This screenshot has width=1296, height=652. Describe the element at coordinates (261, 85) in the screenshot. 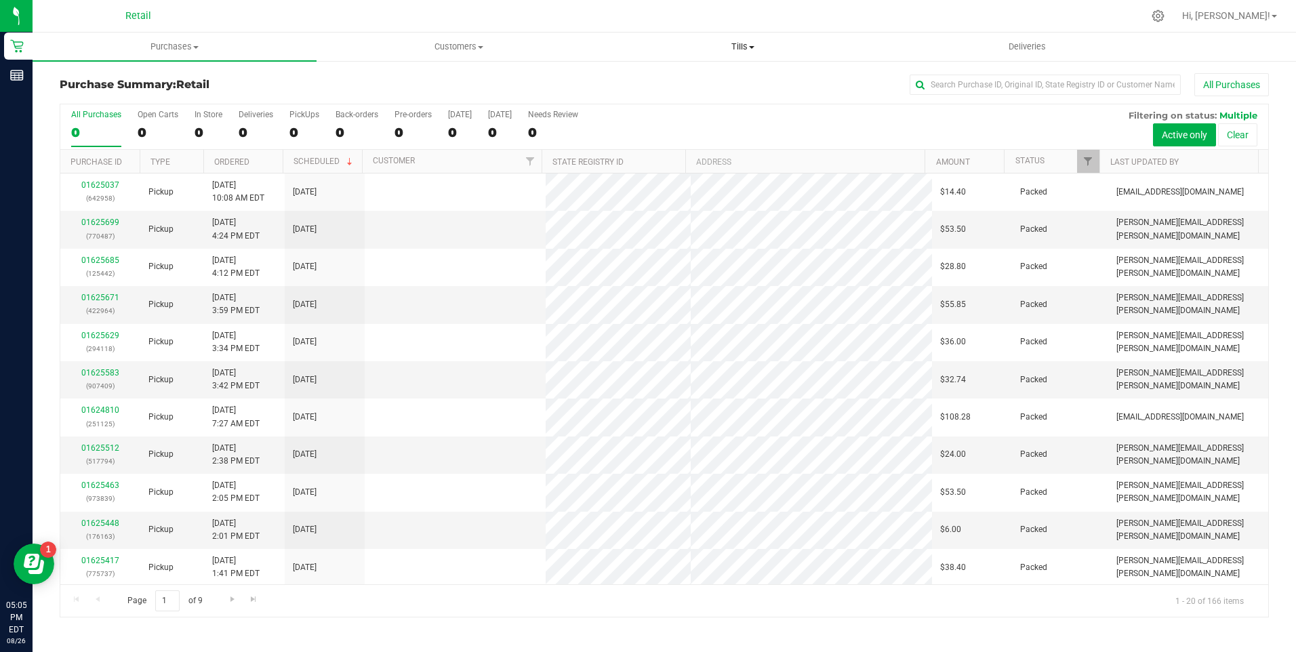

I see `h3: Purchase Summary:` at that location.